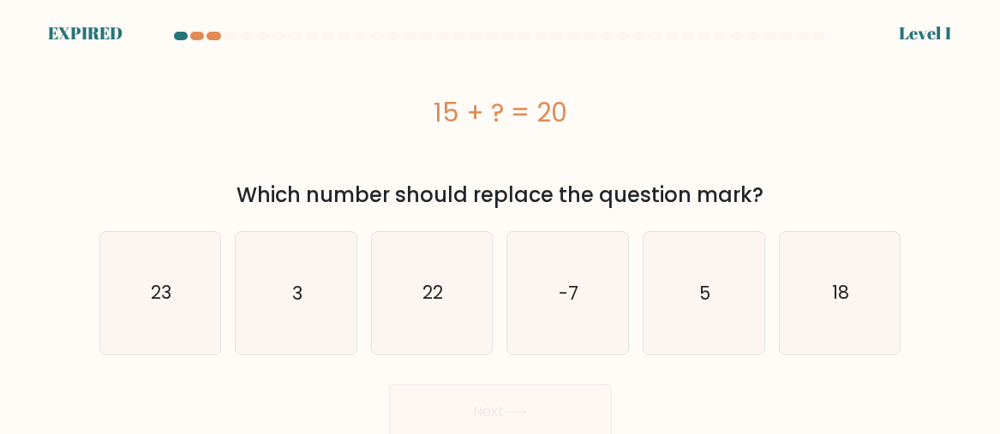  I want to click on text: 23, so click(161, 293).